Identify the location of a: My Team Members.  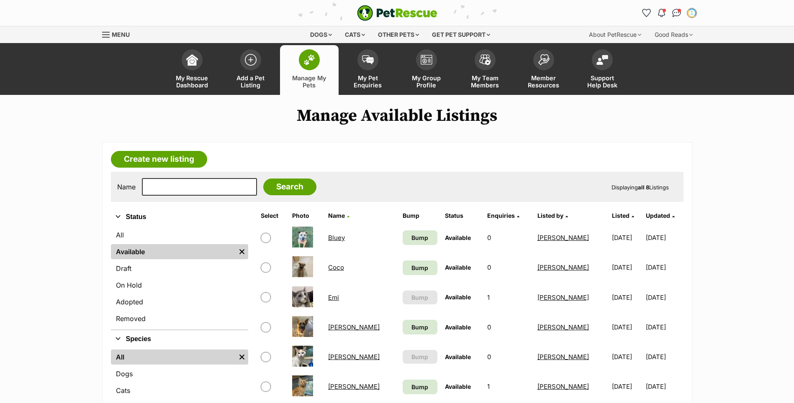
(485, 70).